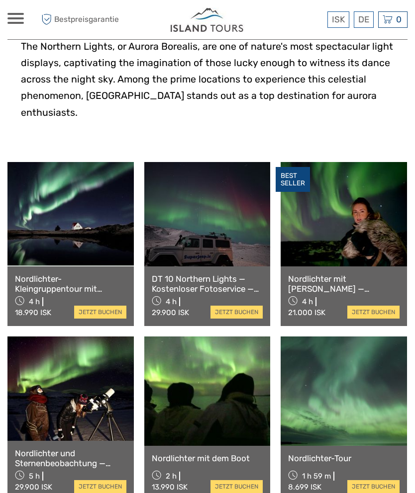 The image size is (415, 493). Describe the element at coordinates (79, 19) in the screenshot. I see `span: Bestpreisgarantie` at that location.